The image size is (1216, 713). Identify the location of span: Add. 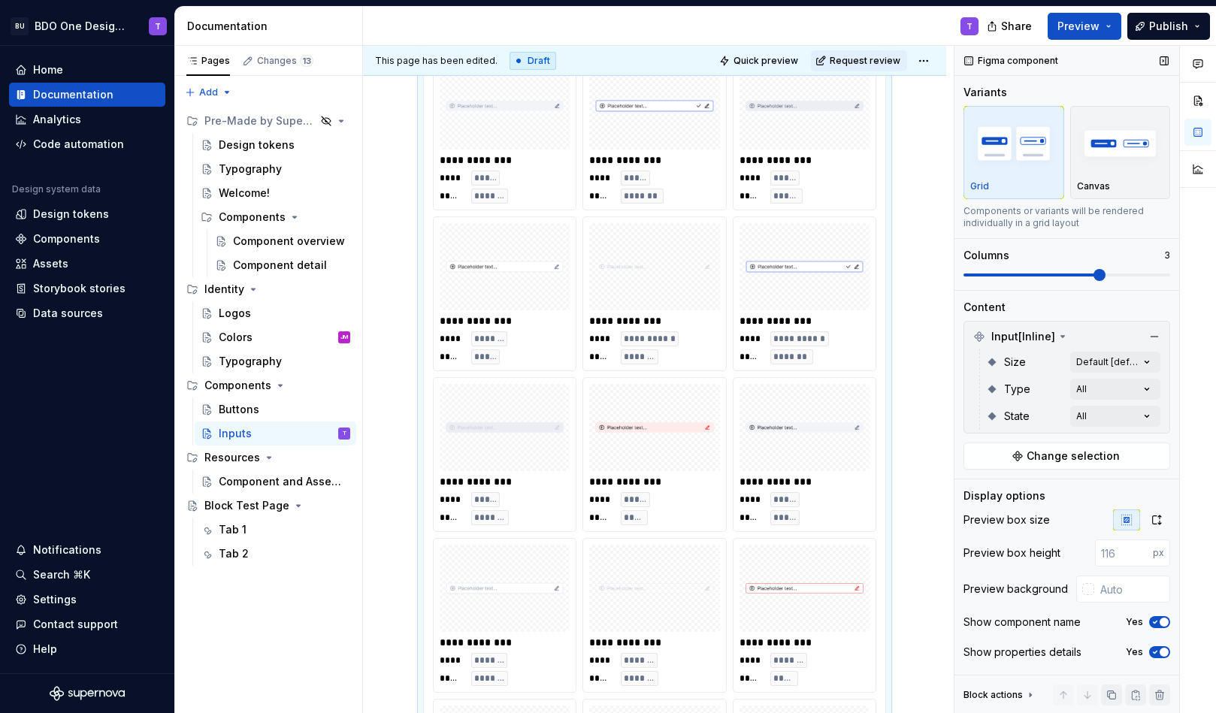
(208, 92).